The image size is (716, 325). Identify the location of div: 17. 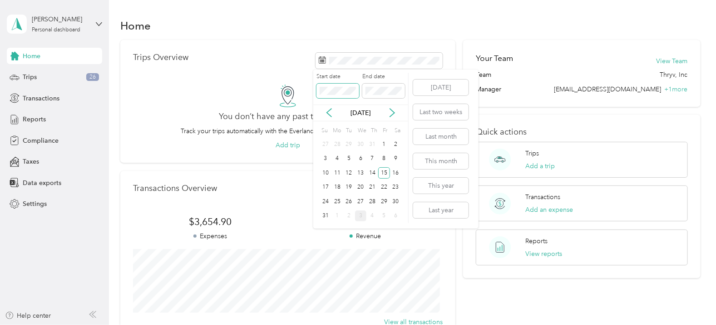
(326, 187).